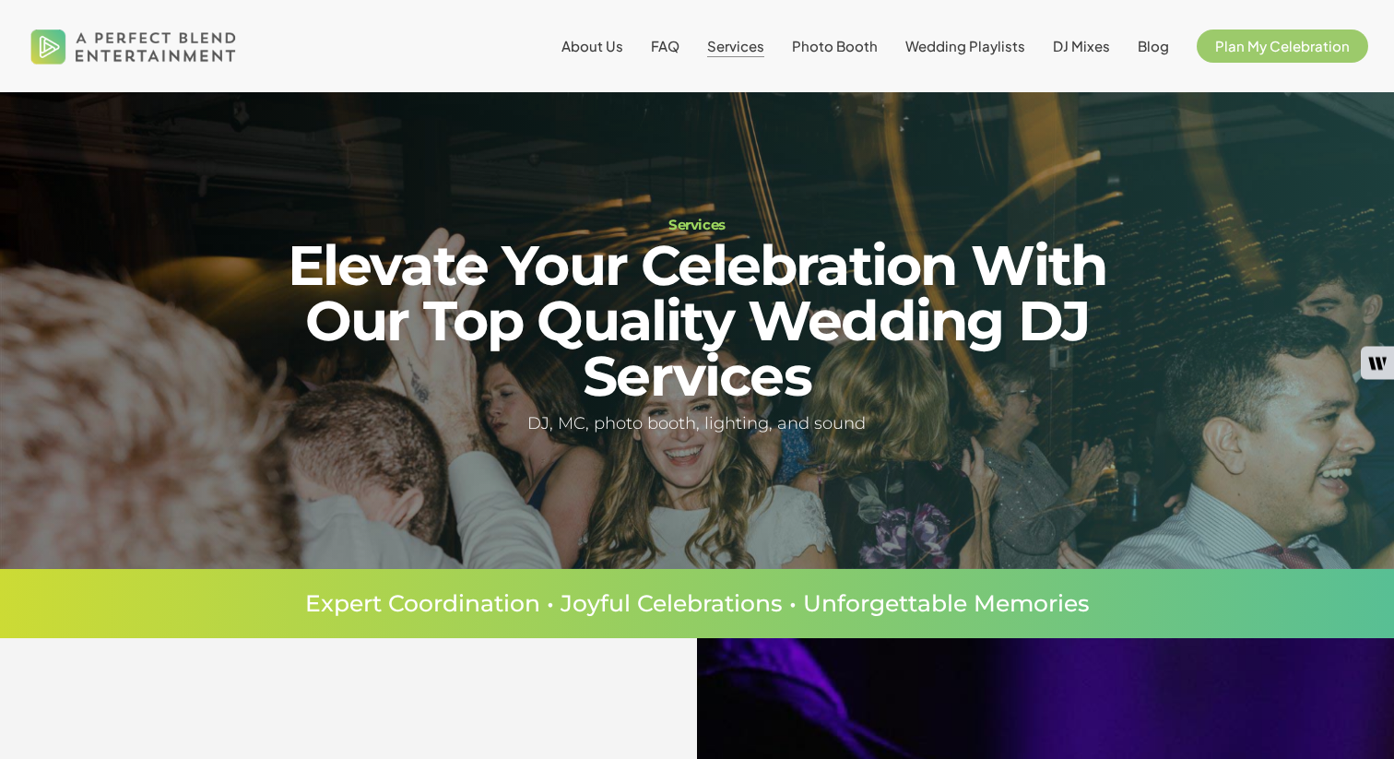 The image size is (1394, 759). I want to click on a: Plan My Celebration, so click(1282, 46).